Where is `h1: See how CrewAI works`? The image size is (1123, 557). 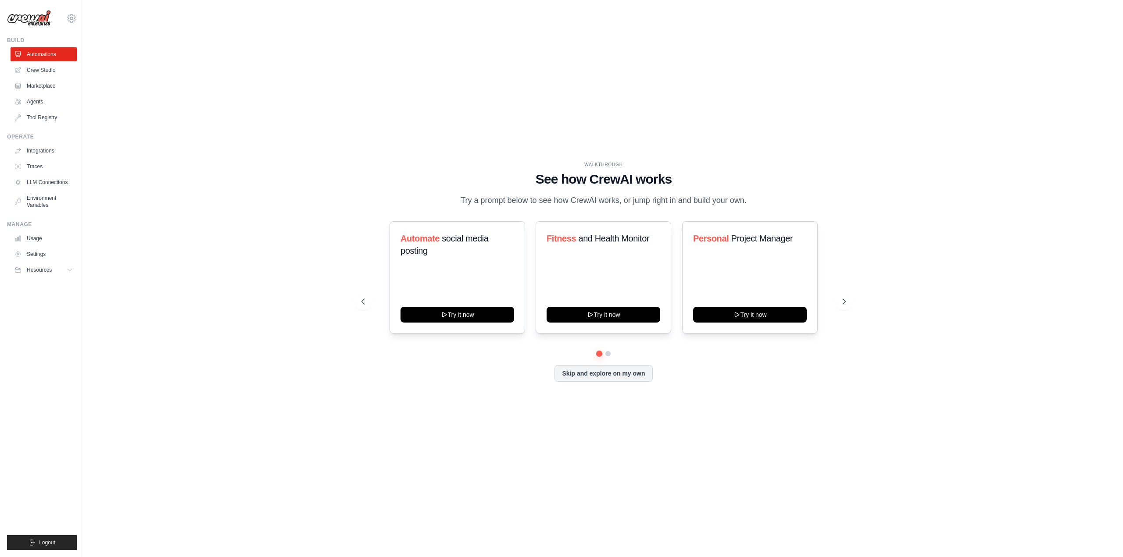
h1: See how CrewAI works is located at coordinates (603, 179).